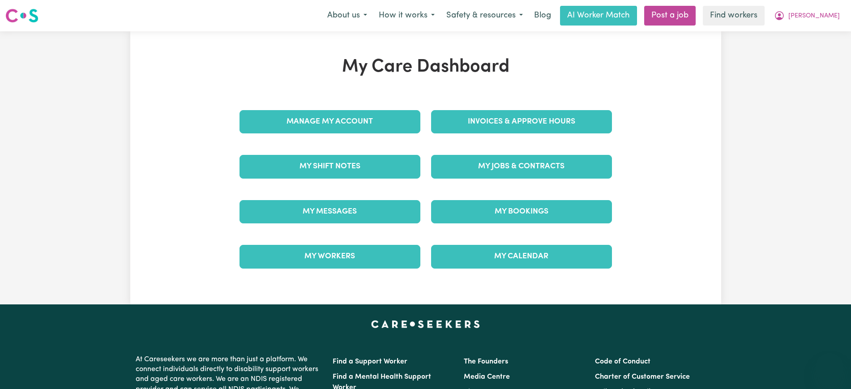 The width and height of the screenshot is (851, 389). What do you see at coordinates (347, 16) in the screenshot?
I see `button: About us` at bounding box center [347, 16].